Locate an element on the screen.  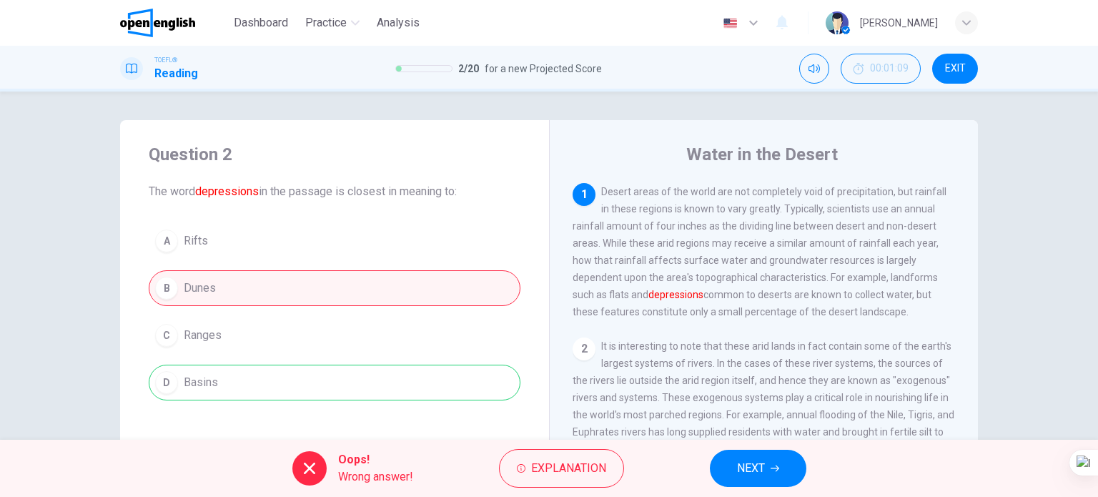
button: NEXT is located at coordinates (758, 468).